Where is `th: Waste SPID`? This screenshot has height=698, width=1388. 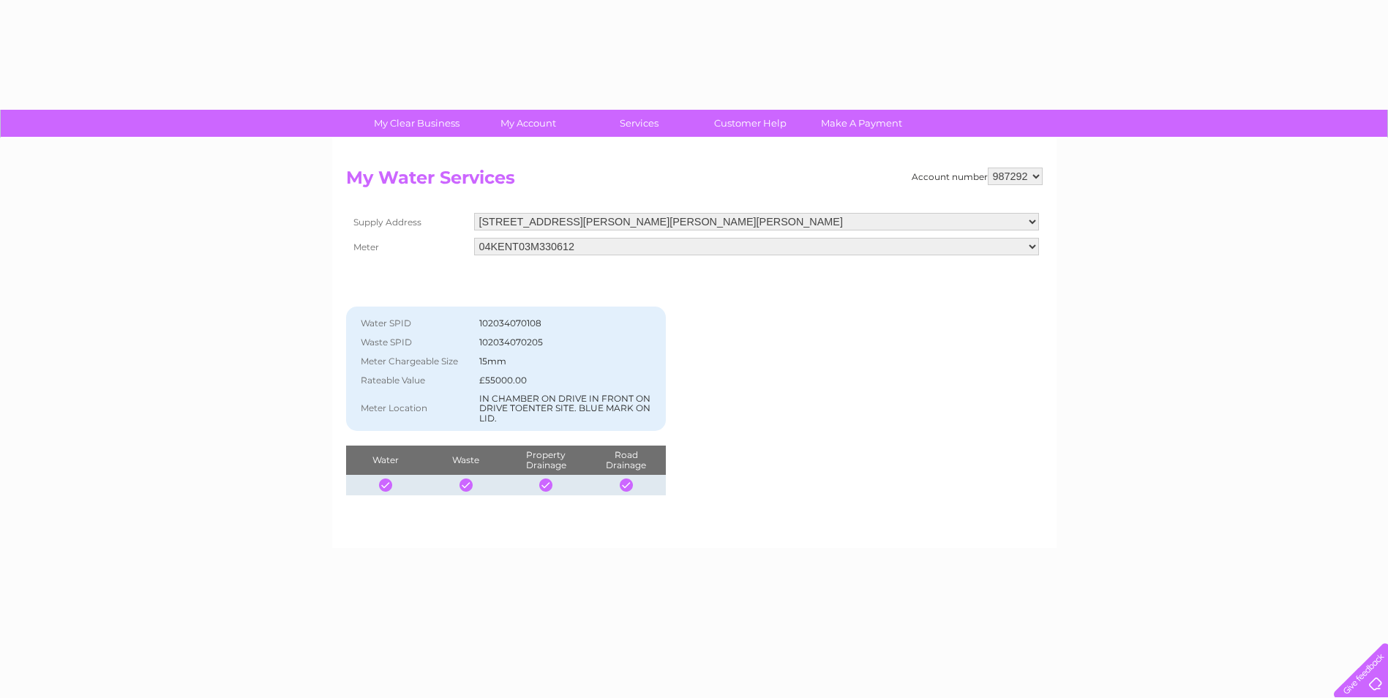 th: Waste SPID is located at coordinates (414, 342).